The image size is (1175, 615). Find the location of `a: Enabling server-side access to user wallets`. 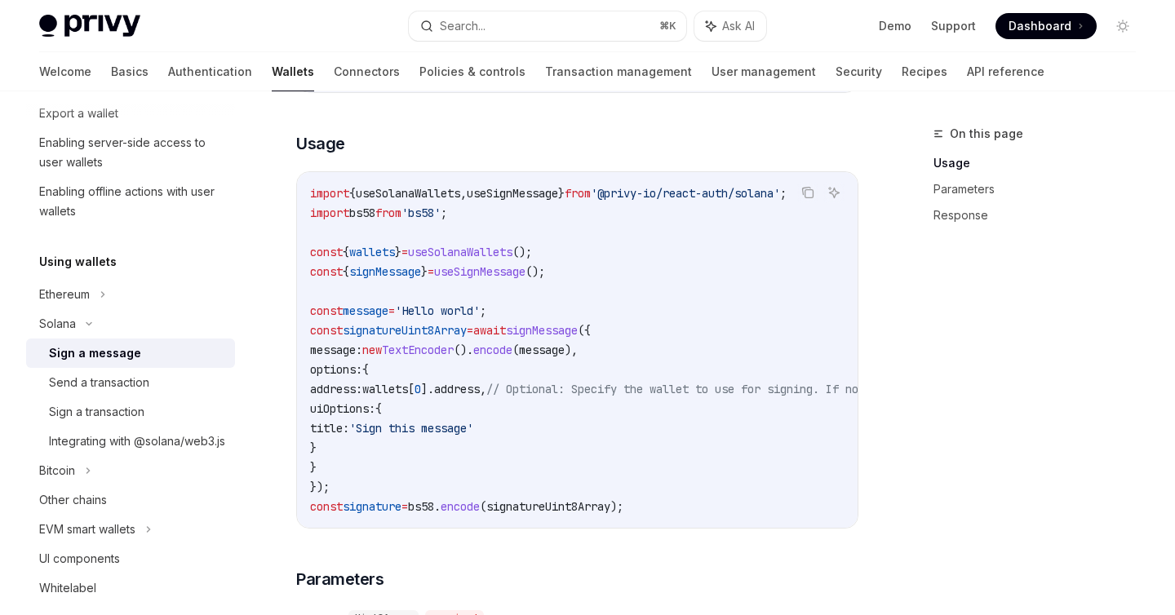

a: Enabling server-side access to user wallets is located at coordinates (131, 153).